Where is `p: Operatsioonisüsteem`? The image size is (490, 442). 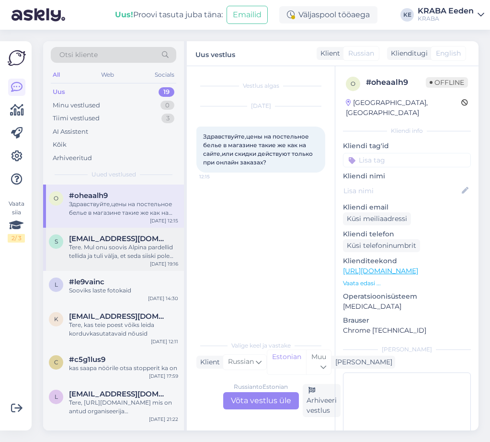
p: Operatsioonisüsteem is located at coordinates (407, 296).